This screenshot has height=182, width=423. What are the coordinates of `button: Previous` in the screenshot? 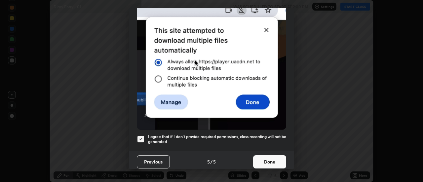 It's located at (153, 162).